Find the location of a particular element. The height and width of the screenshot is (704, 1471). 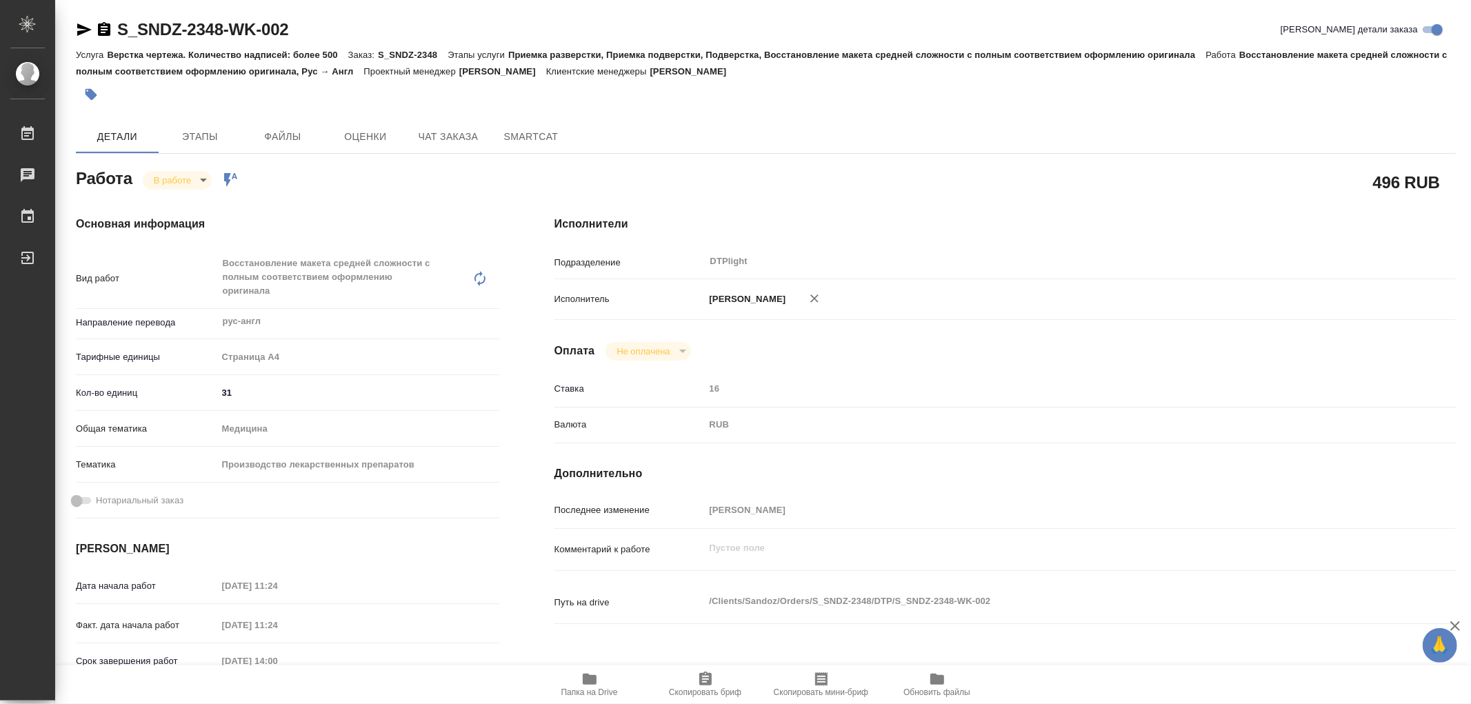

button: Скопировать ссылку is located at coordinates (104, 30).